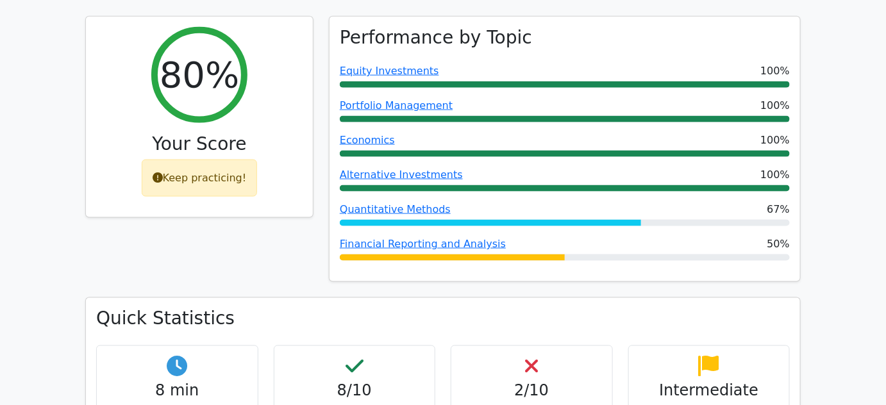  Describe the element at coordinates (778, 244) in the screenshot. I see `span: 50%` at that location.